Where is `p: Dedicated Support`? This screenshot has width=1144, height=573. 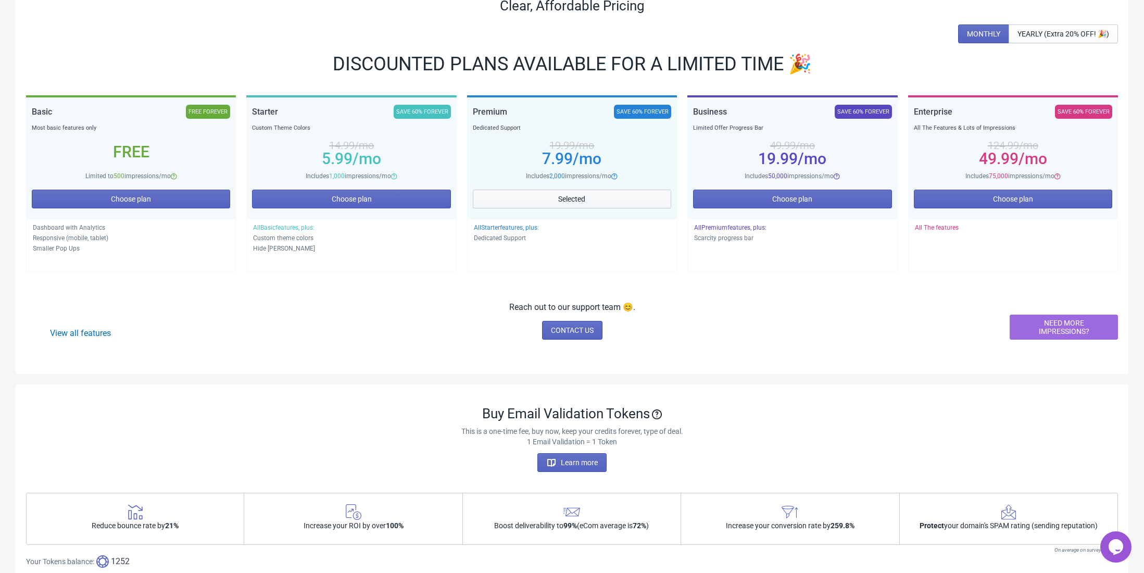
p: Dedicated Support is located at coordinates (572, 238).